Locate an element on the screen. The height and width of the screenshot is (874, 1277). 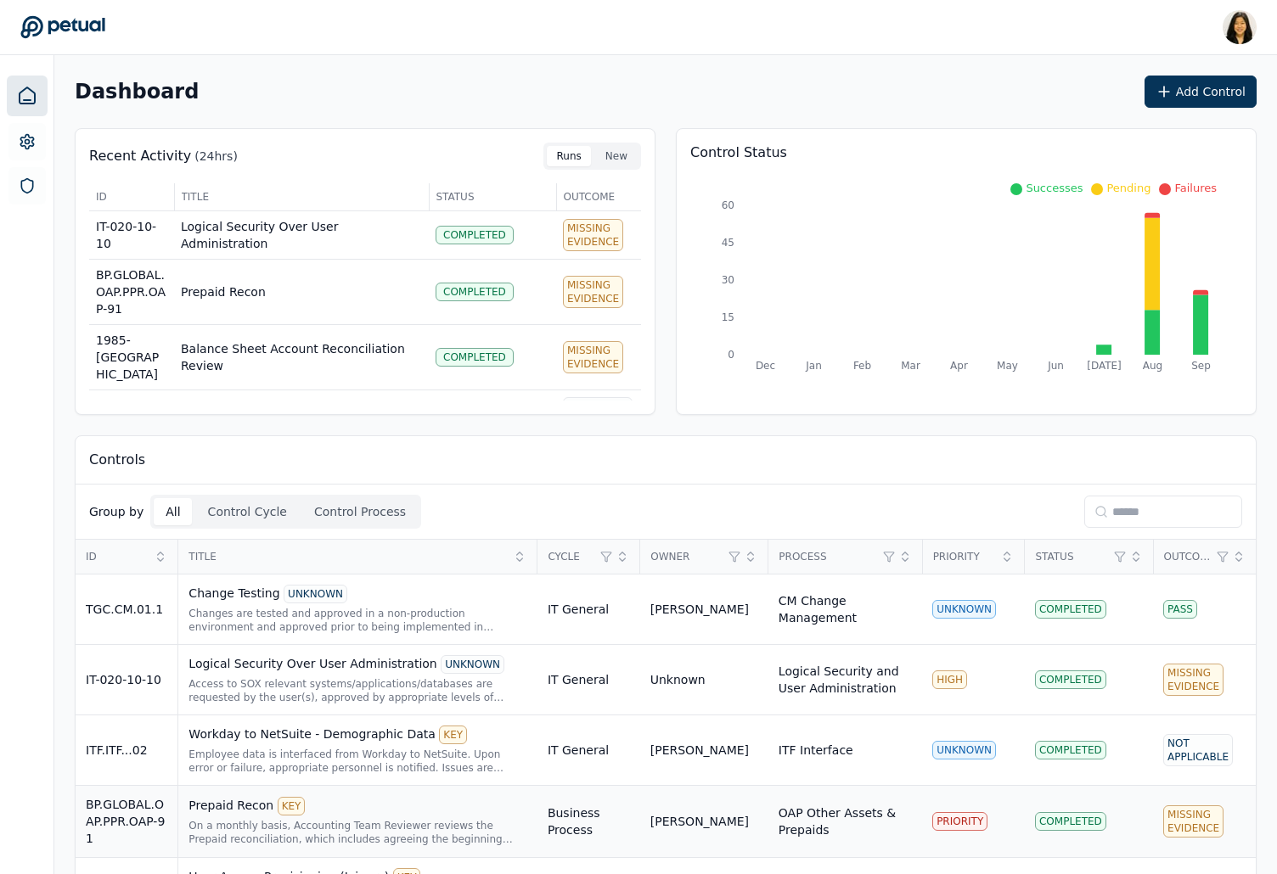
button: Add Control is located at coordinates (1200, 92).